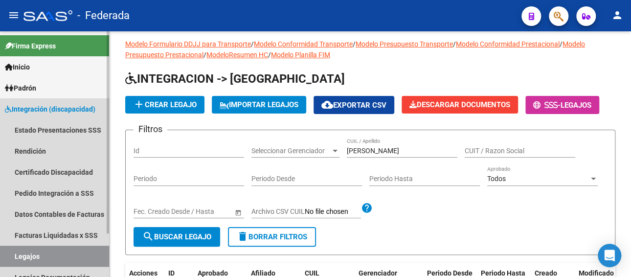 Image resolution: width=631 pixels, height=277 pixels. Describe the element at coordinates (367, 208) in the screenshot. I see `mat-icon: help` at that location.